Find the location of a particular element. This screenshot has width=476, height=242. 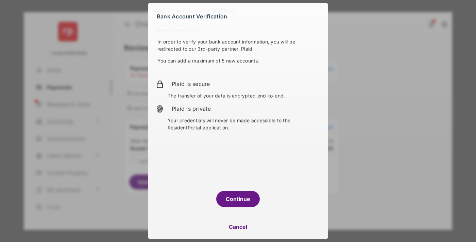

p: In order to verify your bank account information, you will be redirected to our 3rd-party partner... is located at coordinates (238, 45).